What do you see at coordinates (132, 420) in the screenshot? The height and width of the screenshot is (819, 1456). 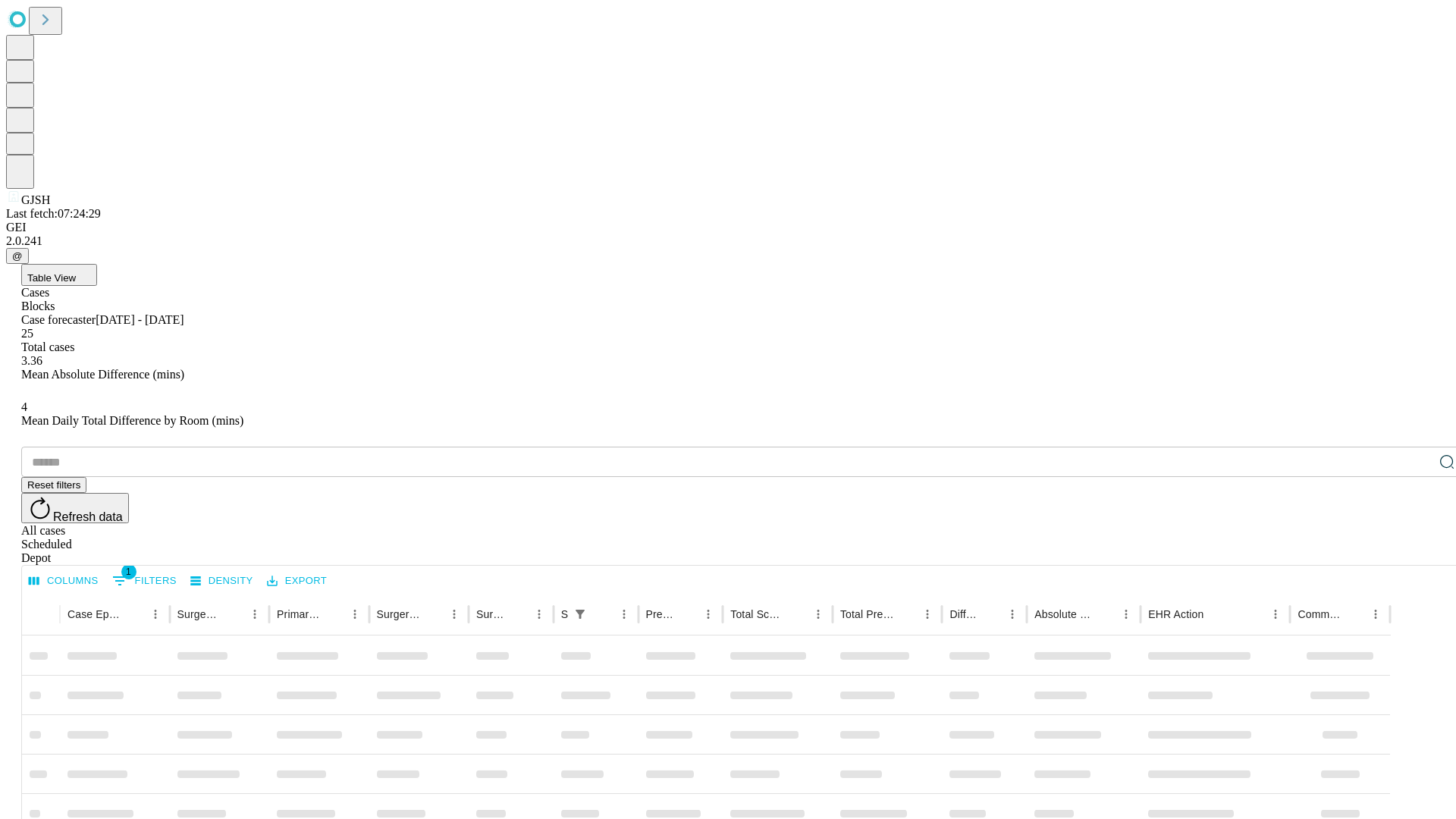 I see `span: Mean Daily Total Difference by Room (mins)` at bounding box center [132, 420].